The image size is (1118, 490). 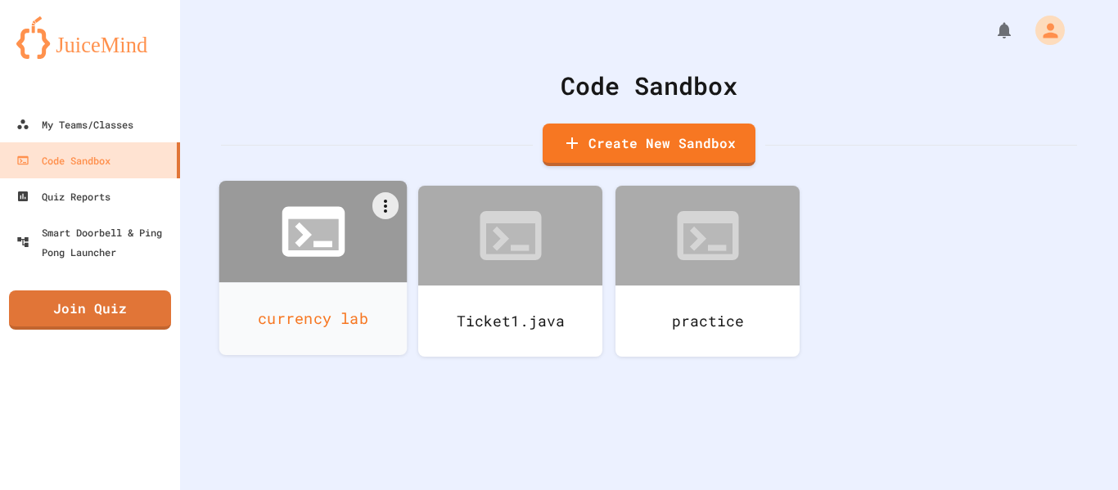 I want to click on div: Quiz Reports, so click(x=63, y=196).